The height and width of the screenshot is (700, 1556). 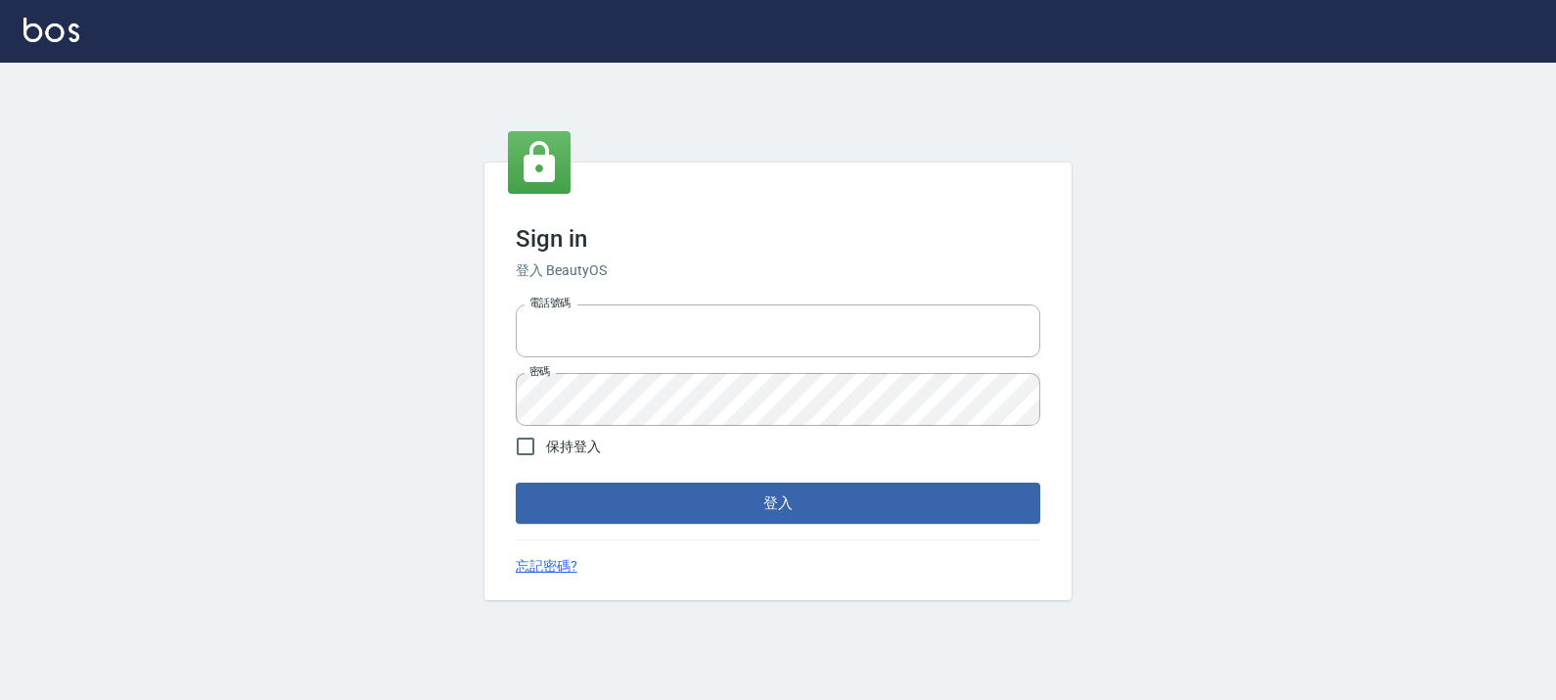 What do you see at coordinates (778, 239) in the screenshot?
I see `h3: Sign in` at bounding box center [778, 239].